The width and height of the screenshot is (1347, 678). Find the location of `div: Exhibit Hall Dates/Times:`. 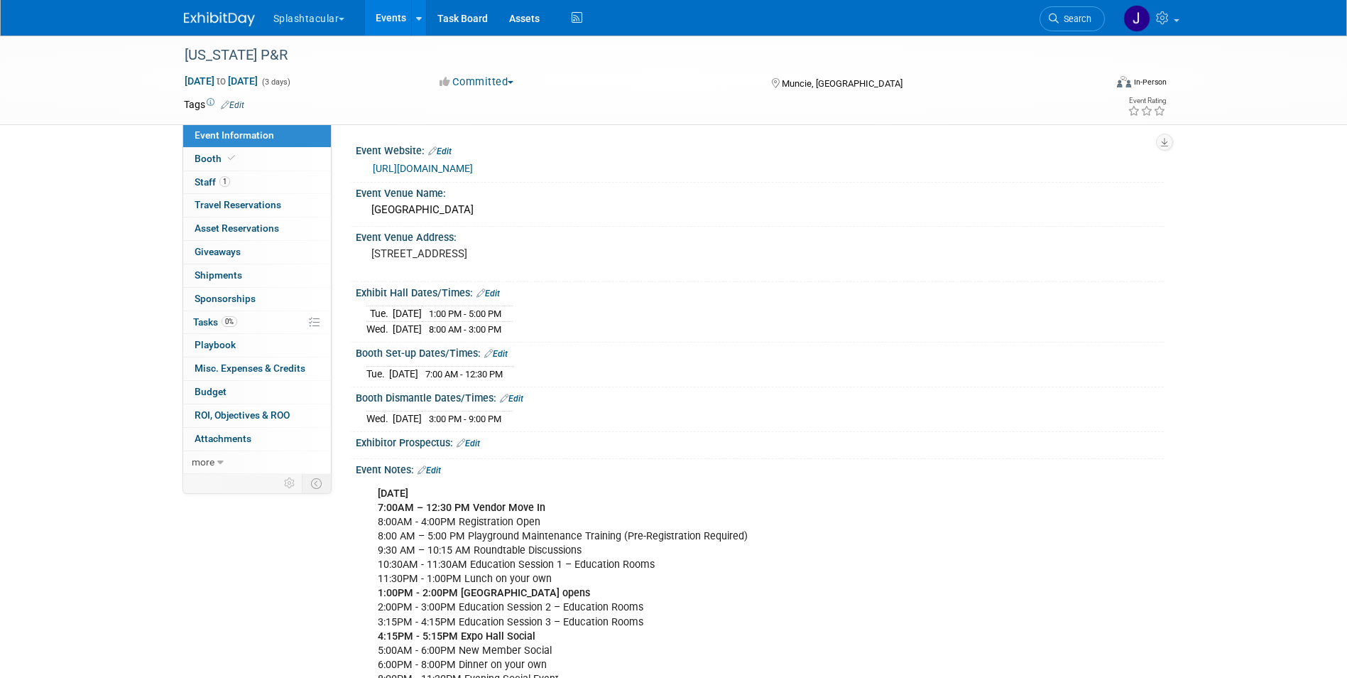

div: Exhibit Hall Dates/Times: is located at coordinates (760, 291).